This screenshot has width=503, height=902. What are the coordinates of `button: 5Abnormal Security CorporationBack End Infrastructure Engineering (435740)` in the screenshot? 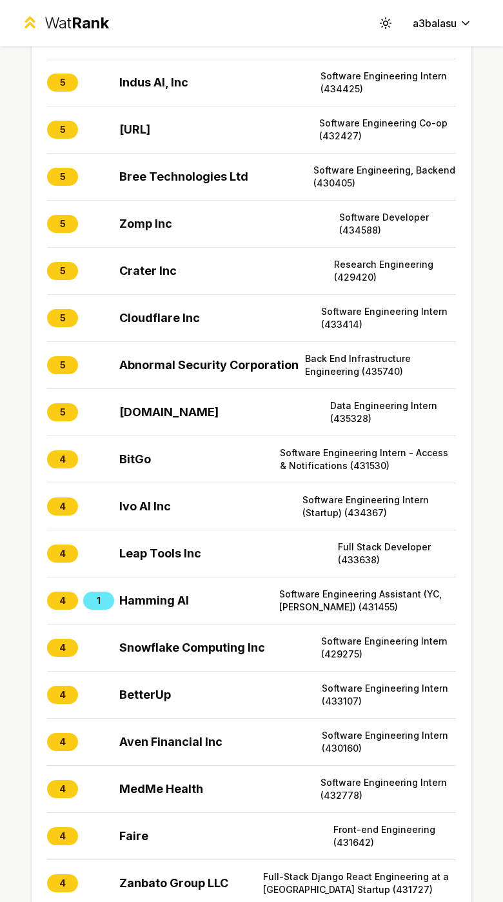 It's located at (252, 365).